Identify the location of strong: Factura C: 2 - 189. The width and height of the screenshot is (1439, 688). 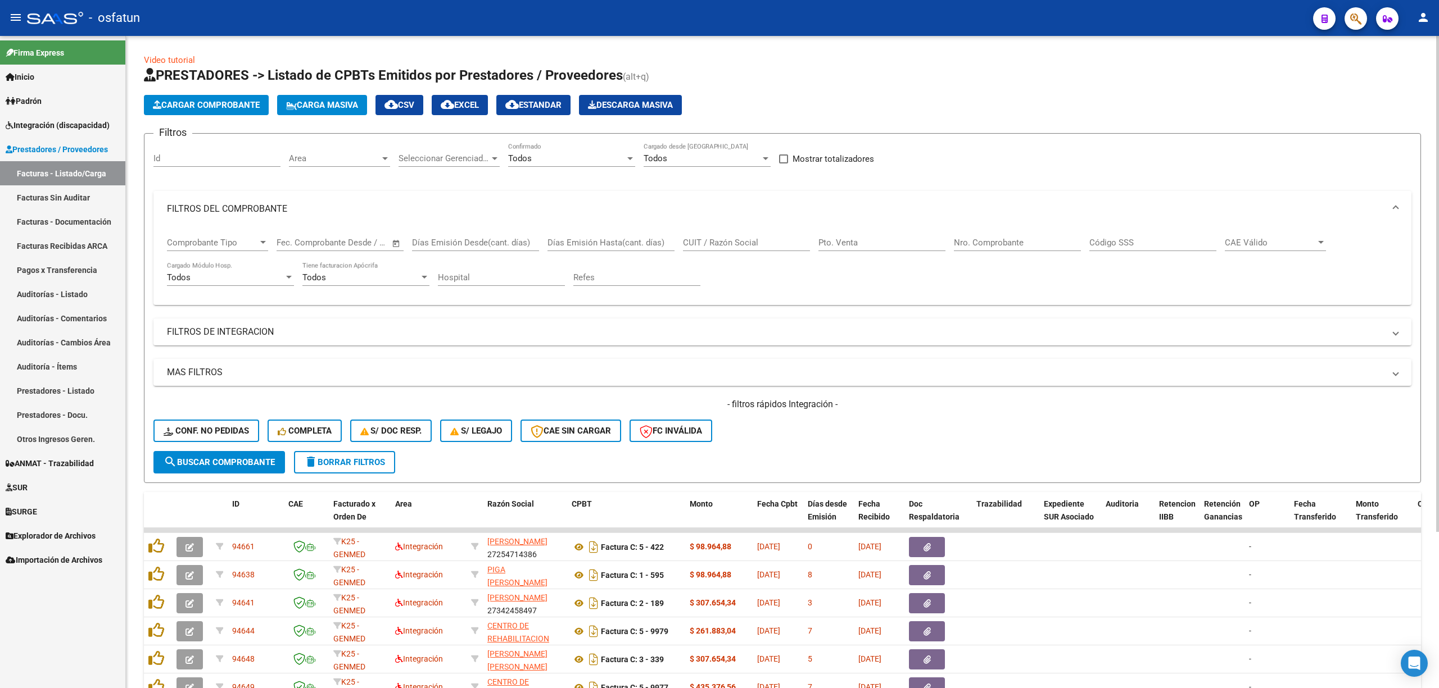
(632, 604).